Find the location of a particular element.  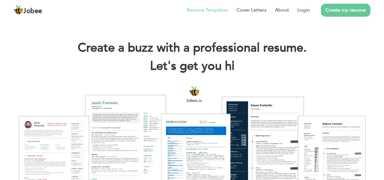

h1: Create a buzz with a professional resume. is located at coordinates (192, 48).